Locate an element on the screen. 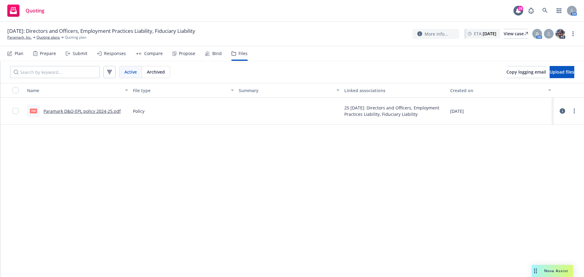 The width and height of the screenshot is (584, 277). div: Bind is located at coordinates (217, 54).